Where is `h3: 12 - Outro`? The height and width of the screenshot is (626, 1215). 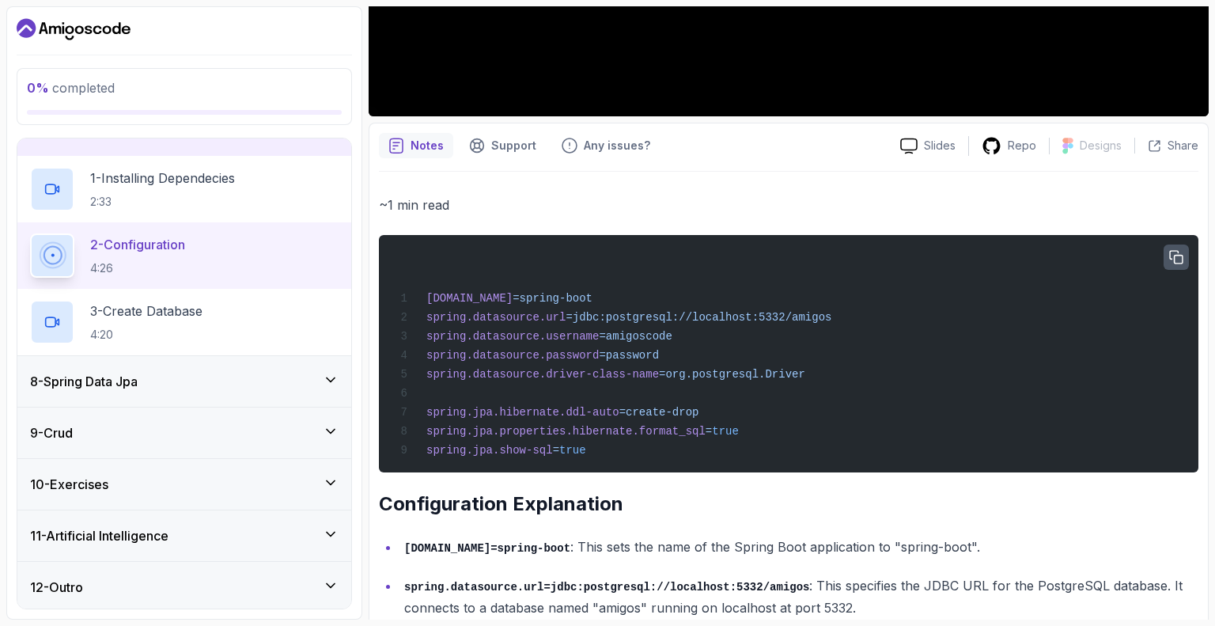
h3: 12 - Outro is located at coordinates (56, 587).